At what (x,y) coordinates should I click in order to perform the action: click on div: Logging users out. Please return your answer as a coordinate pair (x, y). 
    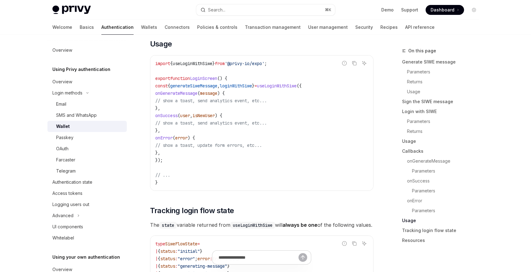
    Looking at the image, I should click on (71, 205).